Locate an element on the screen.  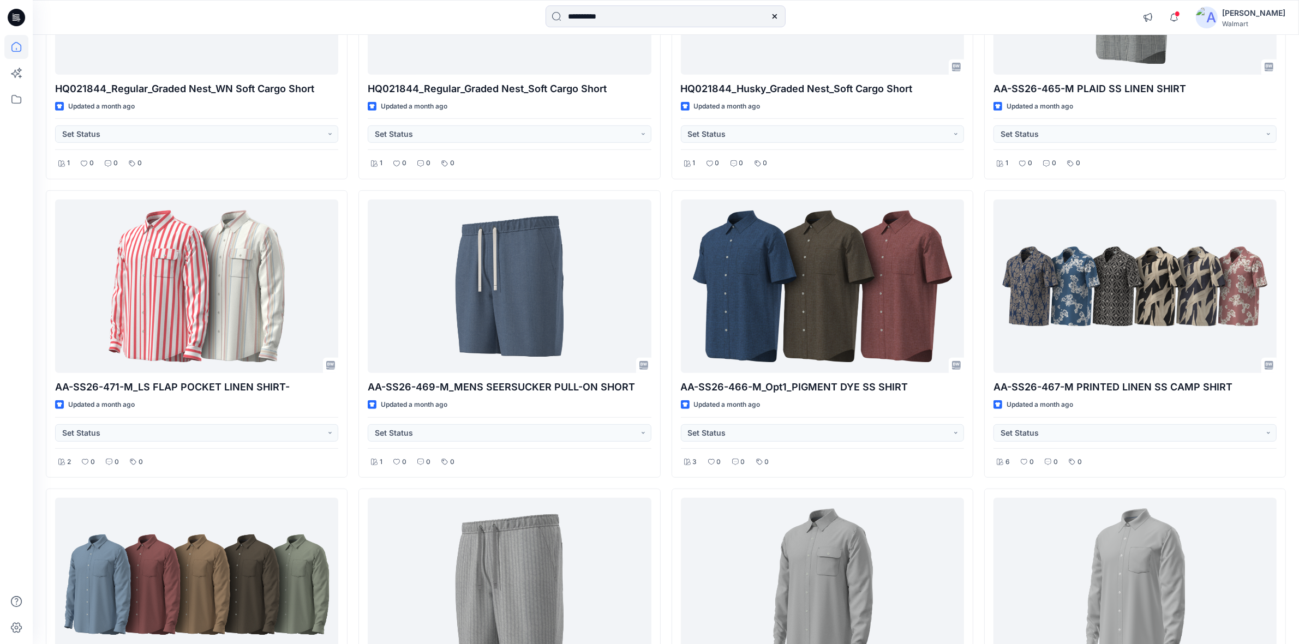
p: HQ021844_Husky_Graded Nest_Soft Cargo Short is located at coordinates (822, 89).